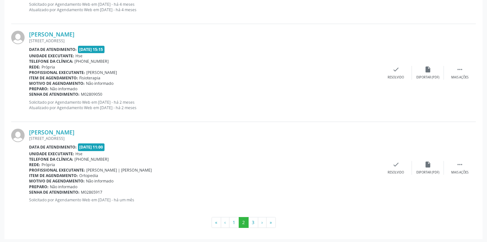 The height and width of the screenshot is (242, 487). I want to click on button: Go to last page, so click(271, 222).